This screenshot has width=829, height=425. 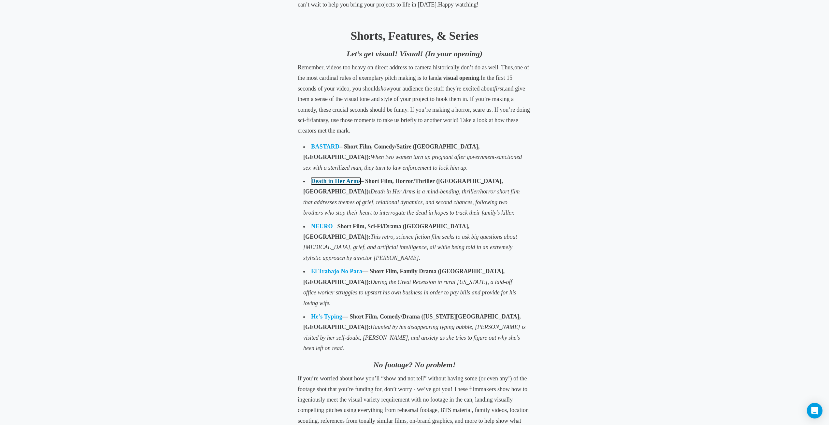 I want to click on a: BASTARD, so click(x=325, y=147).